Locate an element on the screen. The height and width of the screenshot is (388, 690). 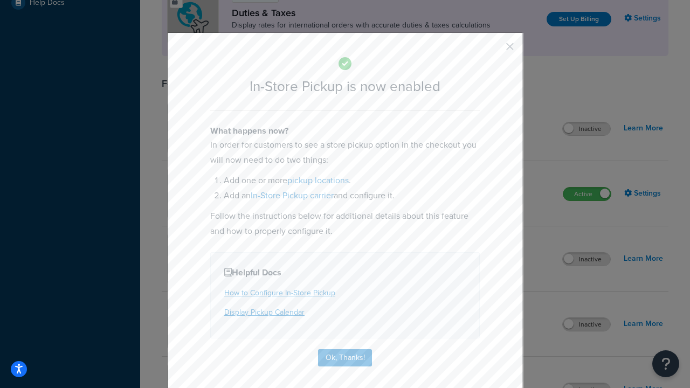
h4: What happens now? is located at coordinates (345, 131).